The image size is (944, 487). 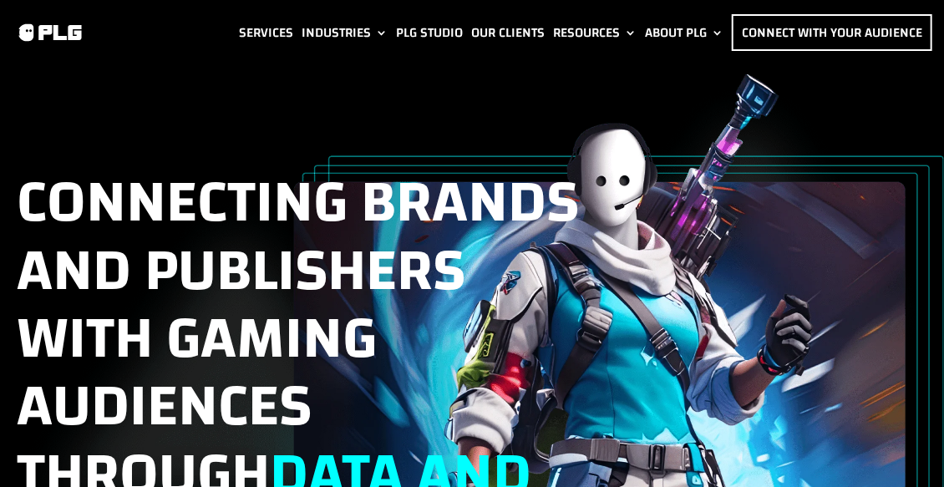 What do you see at coordinates (684, 33) in the screenshot?
I see `a: About PLG` at bounding box center [684, 33].